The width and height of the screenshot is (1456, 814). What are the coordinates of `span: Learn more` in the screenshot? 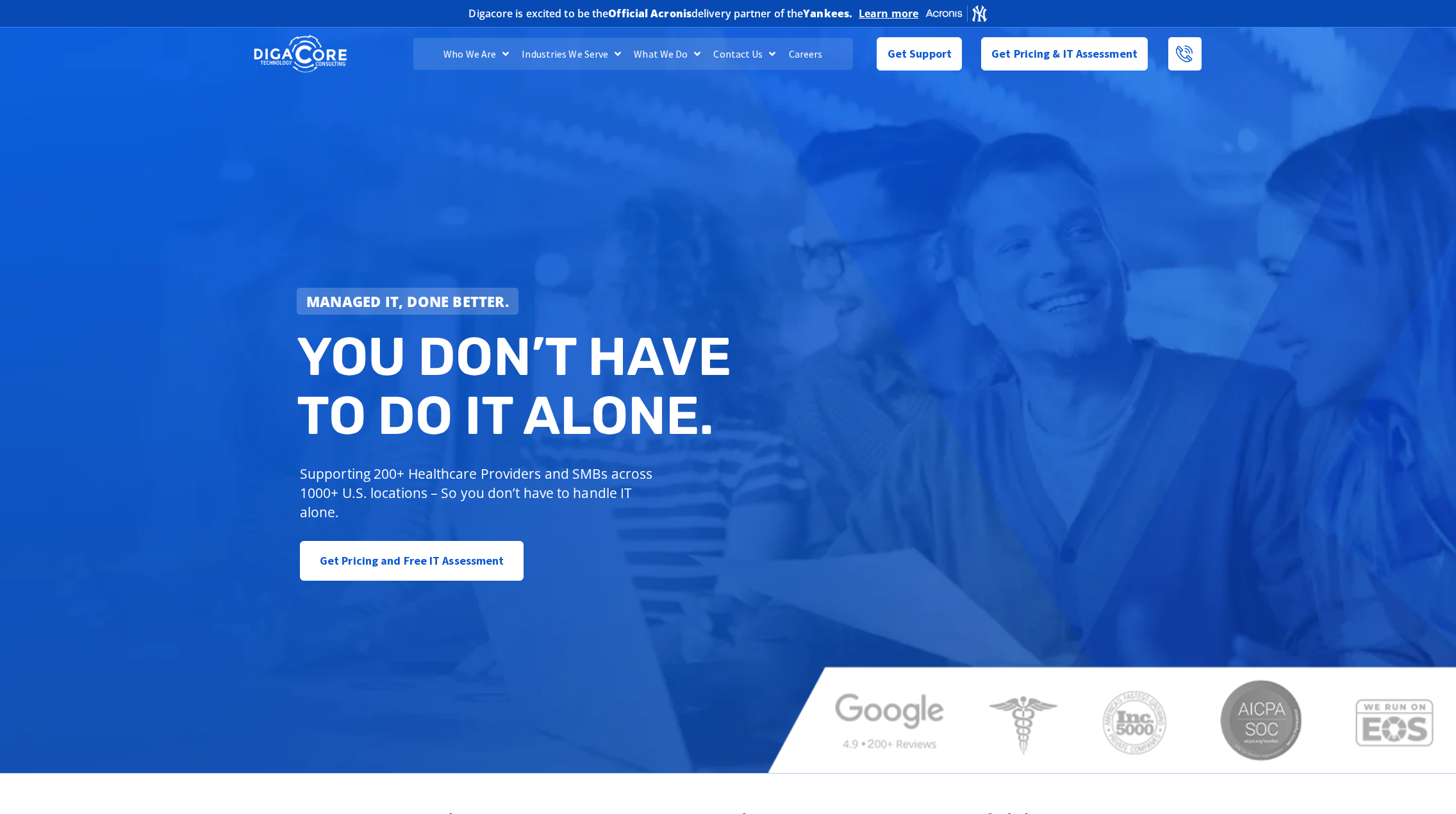 It's located at (888, 14).